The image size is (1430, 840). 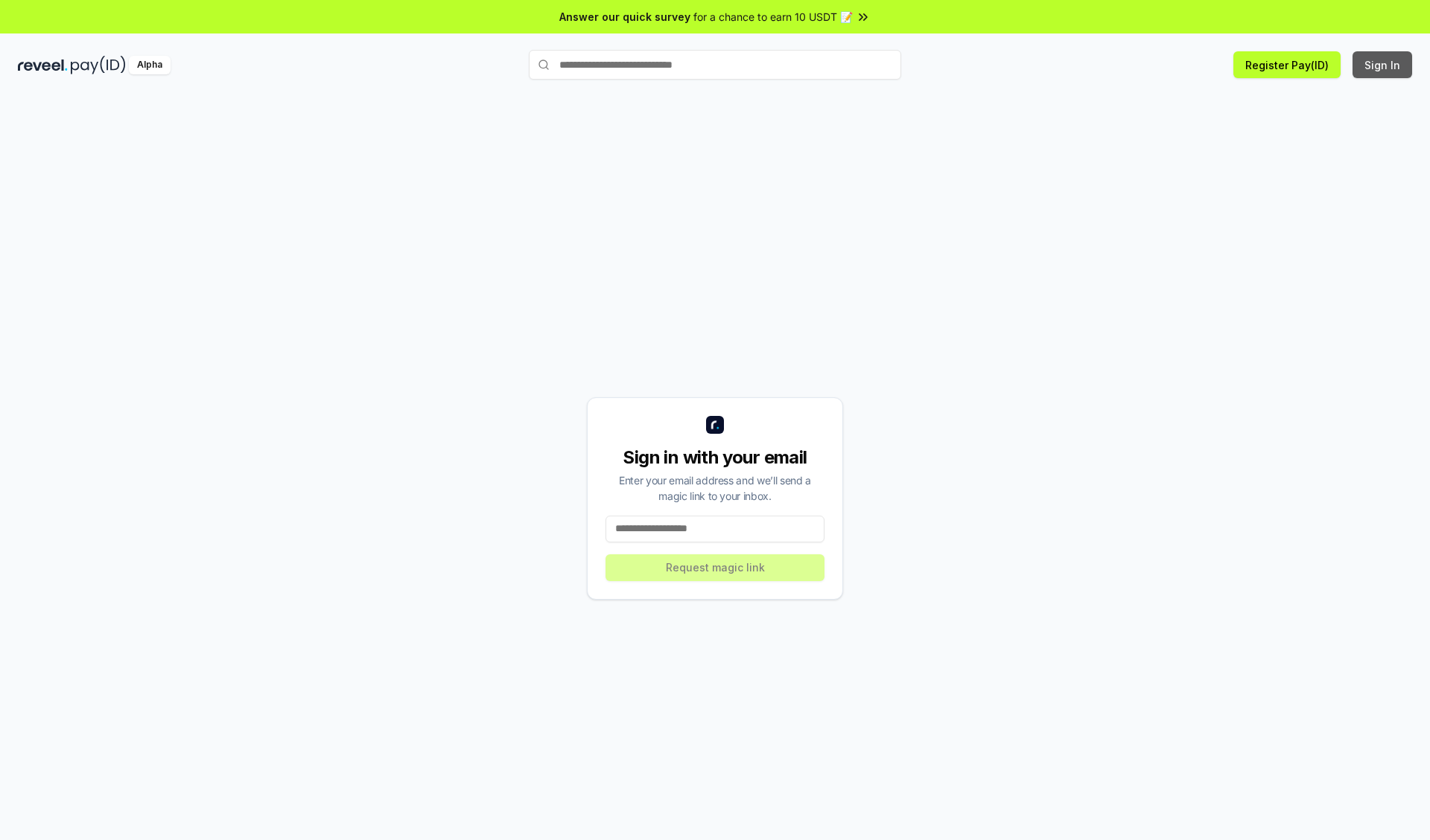 What do you see at coordinates (42, 64) in the screenshot?
I see `img: reveel_dark` at bounding box center [42, 64].